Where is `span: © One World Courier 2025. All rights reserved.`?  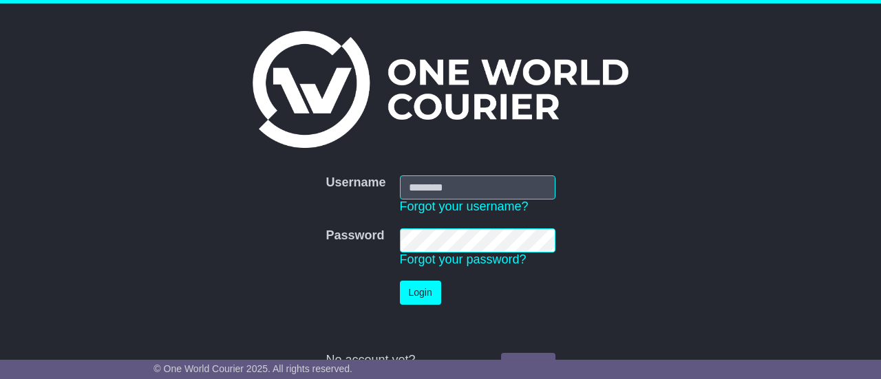
span: © One World Courier 2025. All rights reserved. is located at coordinates (252, 369).